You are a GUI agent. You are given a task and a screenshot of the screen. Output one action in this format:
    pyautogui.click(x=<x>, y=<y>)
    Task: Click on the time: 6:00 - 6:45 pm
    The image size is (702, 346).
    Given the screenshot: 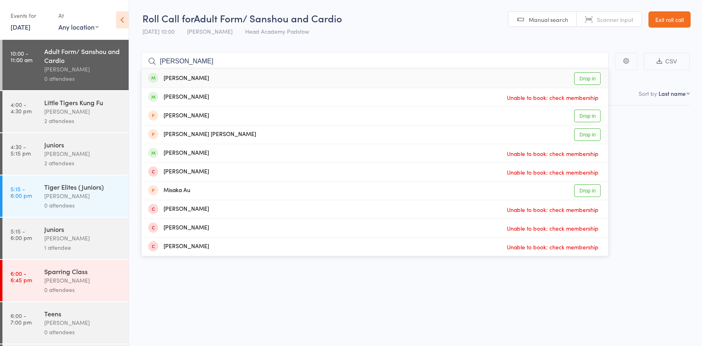 What is the action you would take?
    pyautogui.click(x=21, y=276)
    